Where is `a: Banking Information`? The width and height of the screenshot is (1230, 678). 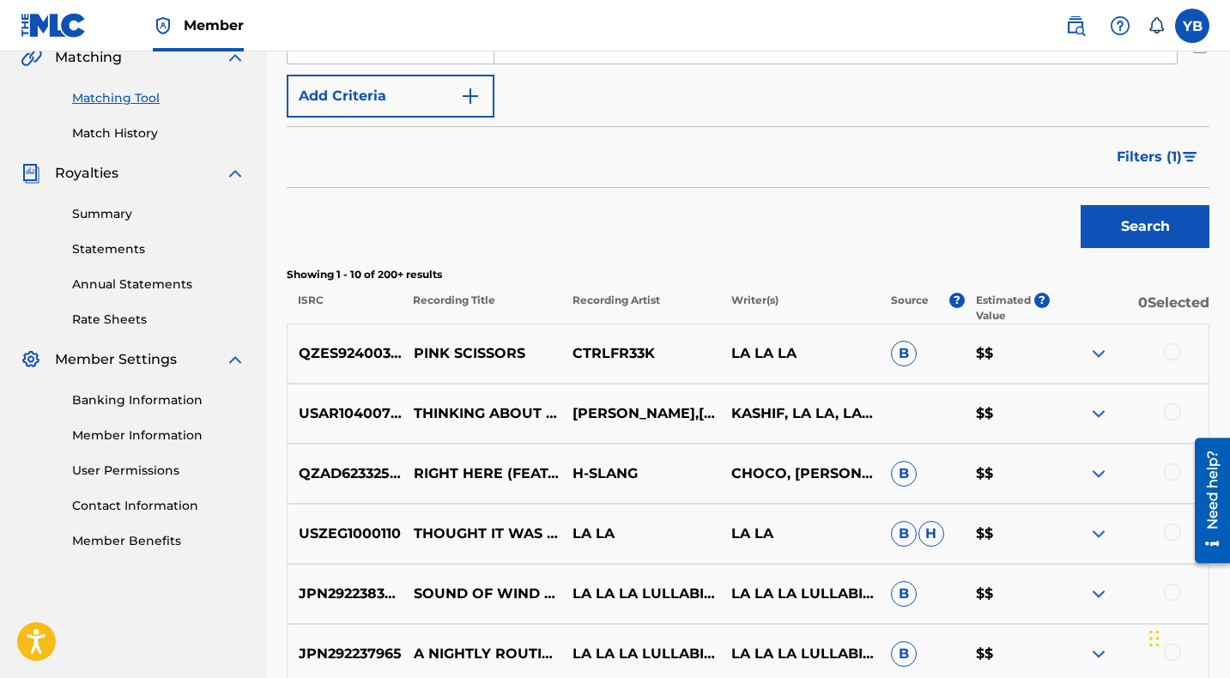
a: Banking Information is located at coordinates (159, 400).